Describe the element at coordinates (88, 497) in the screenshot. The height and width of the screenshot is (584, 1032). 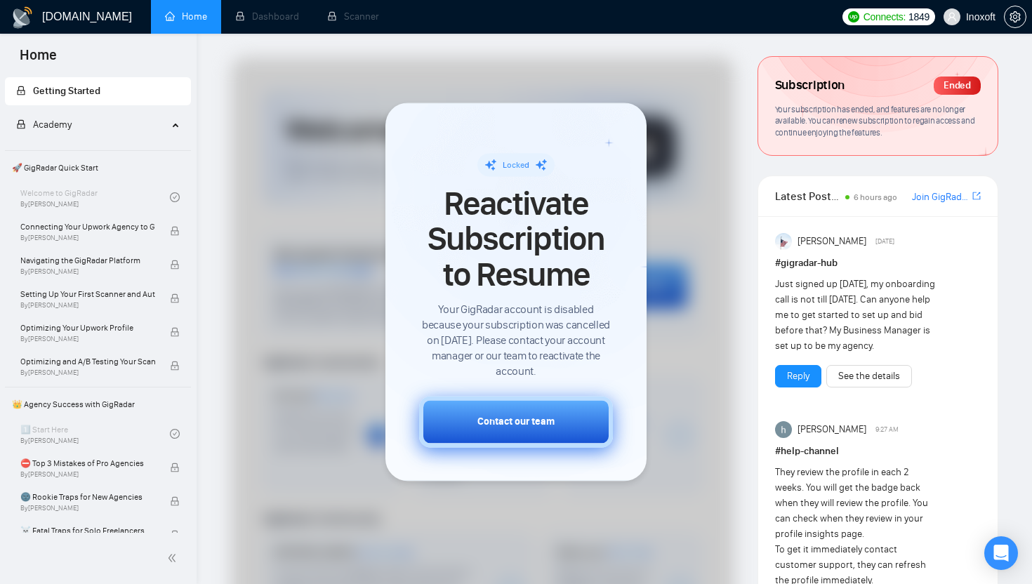
I see `span: 🌚 Rookie Traps for New Agencies` at that location.